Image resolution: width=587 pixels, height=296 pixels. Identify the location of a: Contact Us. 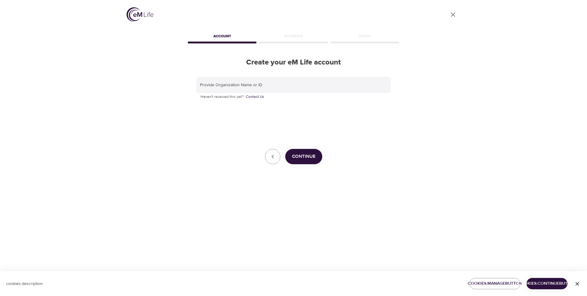
(255, 97).